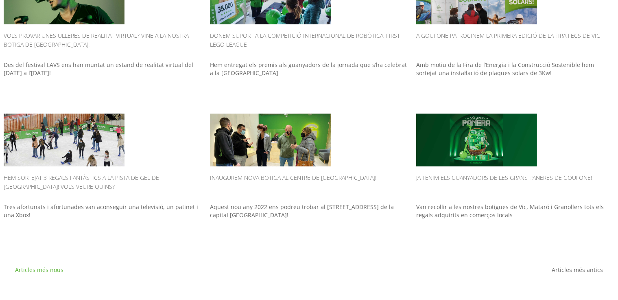  What do you see at coordinates (515, 43) in the screenshot?
I see `h2: A Goufone patrocinem la primera edició de la fira FECS de Vic` at bounding box center [515, 43].